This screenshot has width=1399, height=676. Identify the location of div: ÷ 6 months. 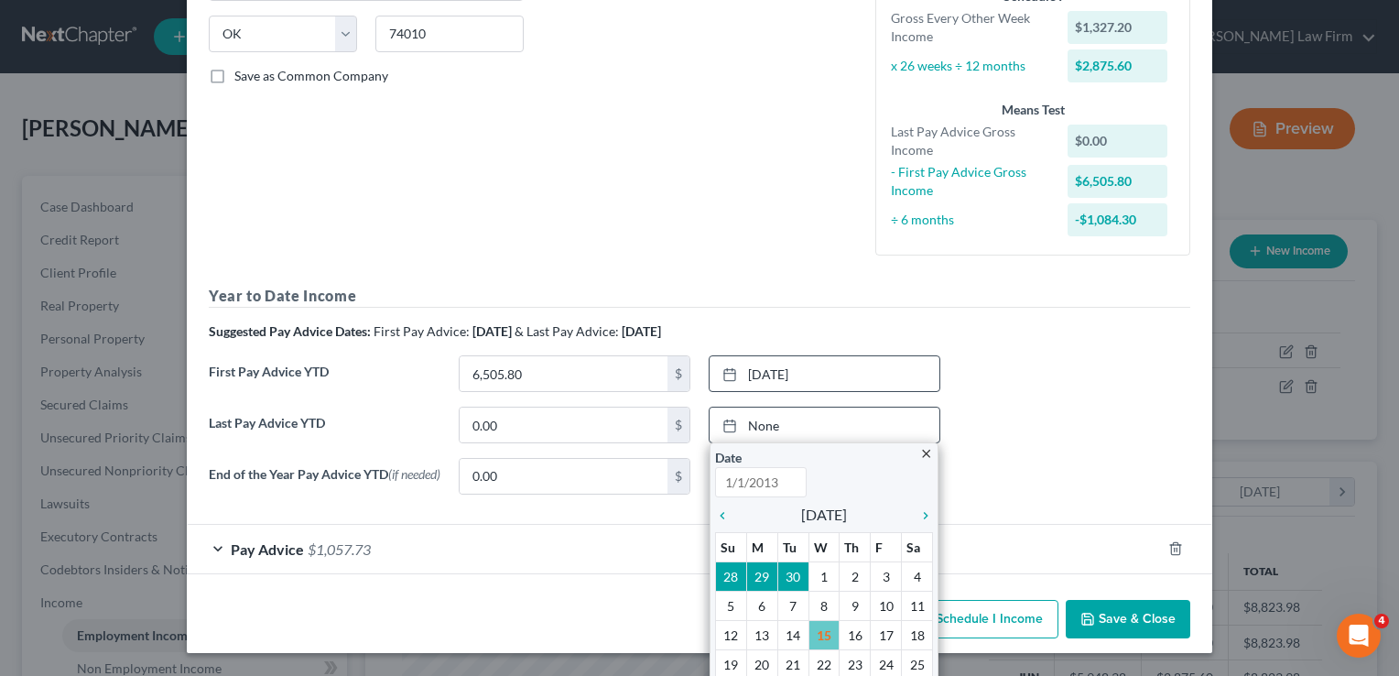
(969, 220).